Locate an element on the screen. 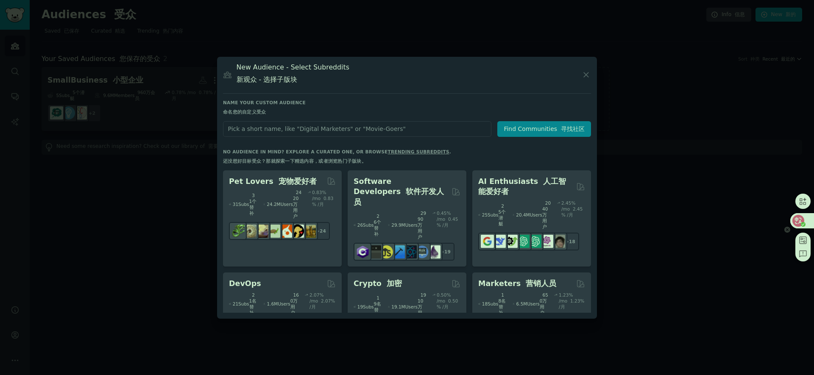  h2: Software Developers is located at coordinates (401, 192).